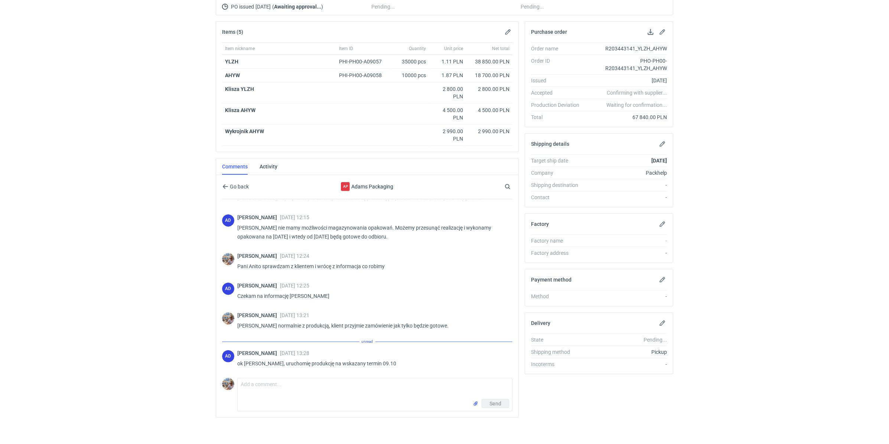  Describe the element at coordinates (240, 49) in the screenshot. I see `span: Item nickname` at that location.